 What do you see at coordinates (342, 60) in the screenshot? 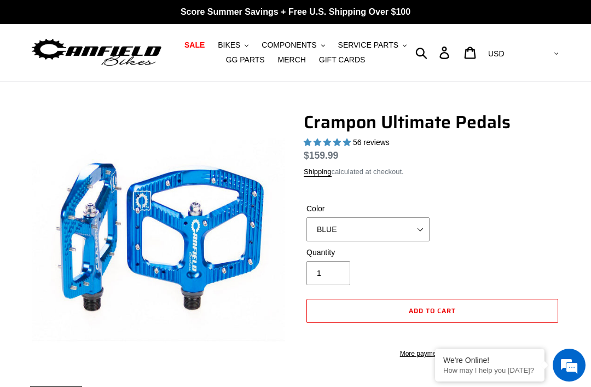
I see `a: GIFT CARDS` at bounding box center [342, 60].